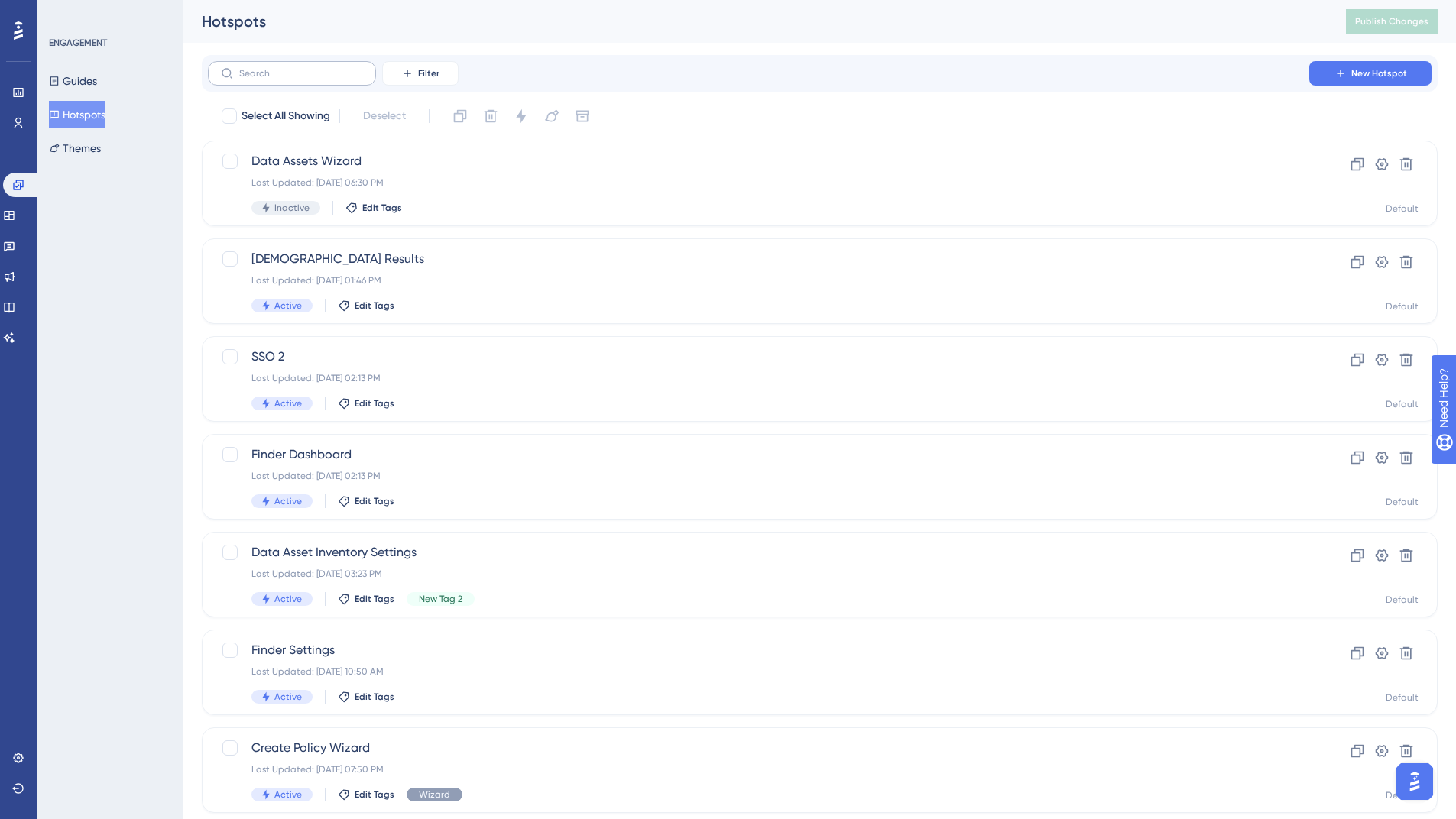 This screenshot has height=819, width=1456. What do you see at coordinates (384, 116) in the screenshot?
I see `span: Deselect` at bounding box center [384, 116].